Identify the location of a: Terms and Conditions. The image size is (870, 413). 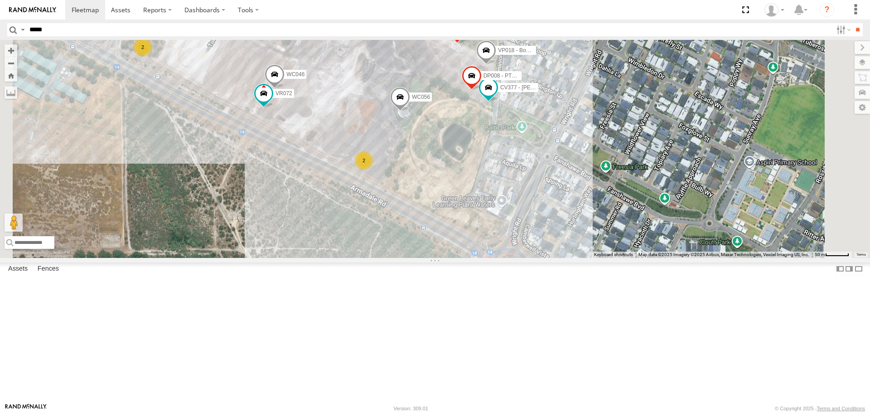
(841, 408).